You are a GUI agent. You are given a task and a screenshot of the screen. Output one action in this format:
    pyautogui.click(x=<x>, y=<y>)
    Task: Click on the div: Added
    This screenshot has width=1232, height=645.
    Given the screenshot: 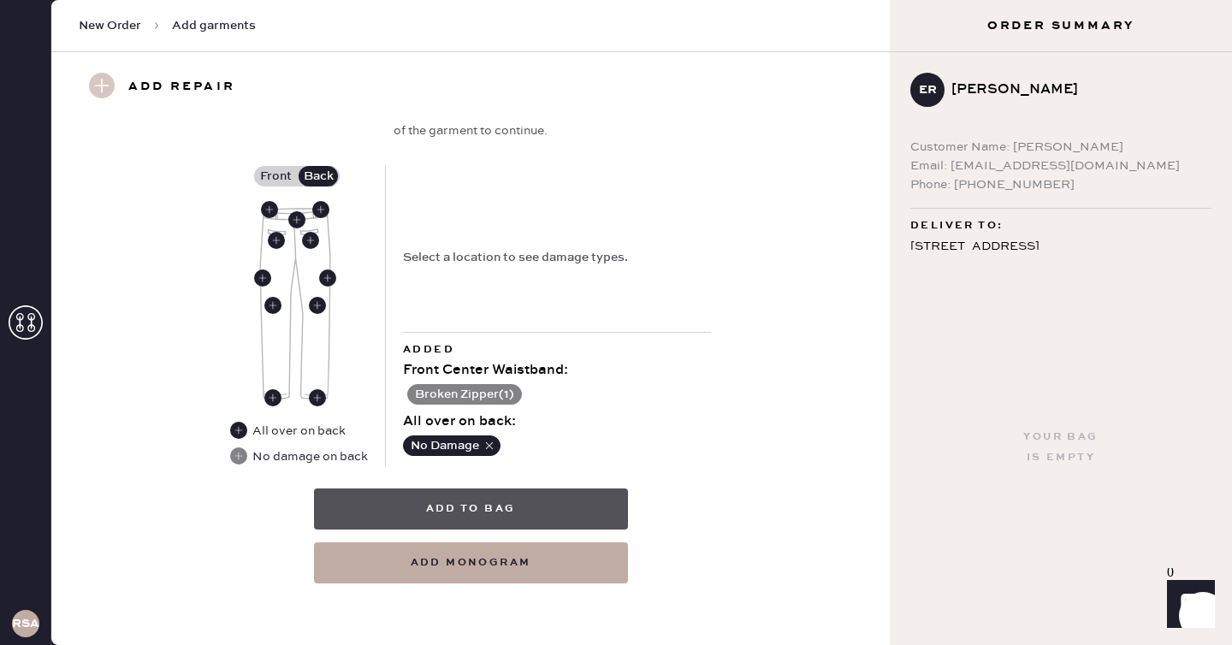 What is the action you would take?
    pyautogui.click(x=557, y=350)
    